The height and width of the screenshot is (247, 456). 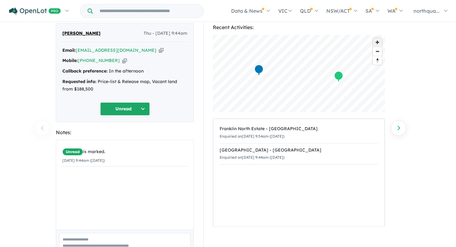 What do you see at coordinates (377, 42) in the screenshot?
I see `button: Zoom in` at bounding box center [377, 42].